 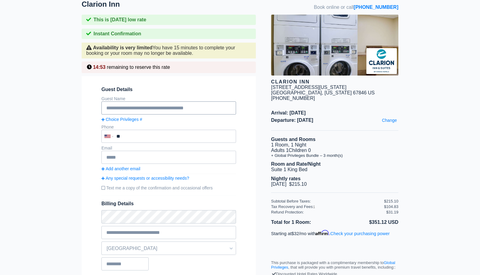 What do you see at coordinates (169, 34) in the screenshot?
I see `div: Instant Confirmation` at bounding box center [169, 34].